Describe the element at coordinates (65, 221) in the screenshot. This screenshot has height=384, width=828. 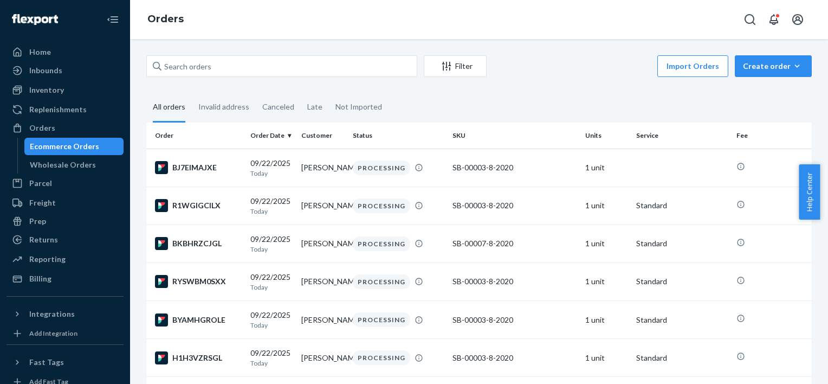
I see `a: Prep` at that location.